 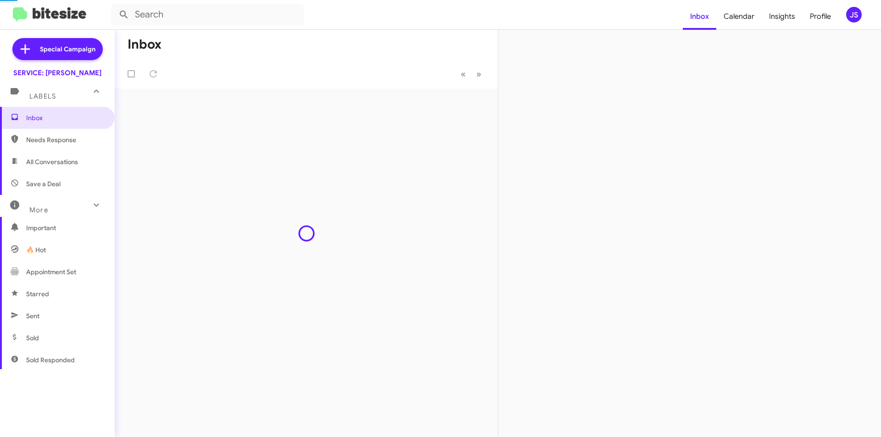 I want to click on input: Search, so click(x=207, y=15).